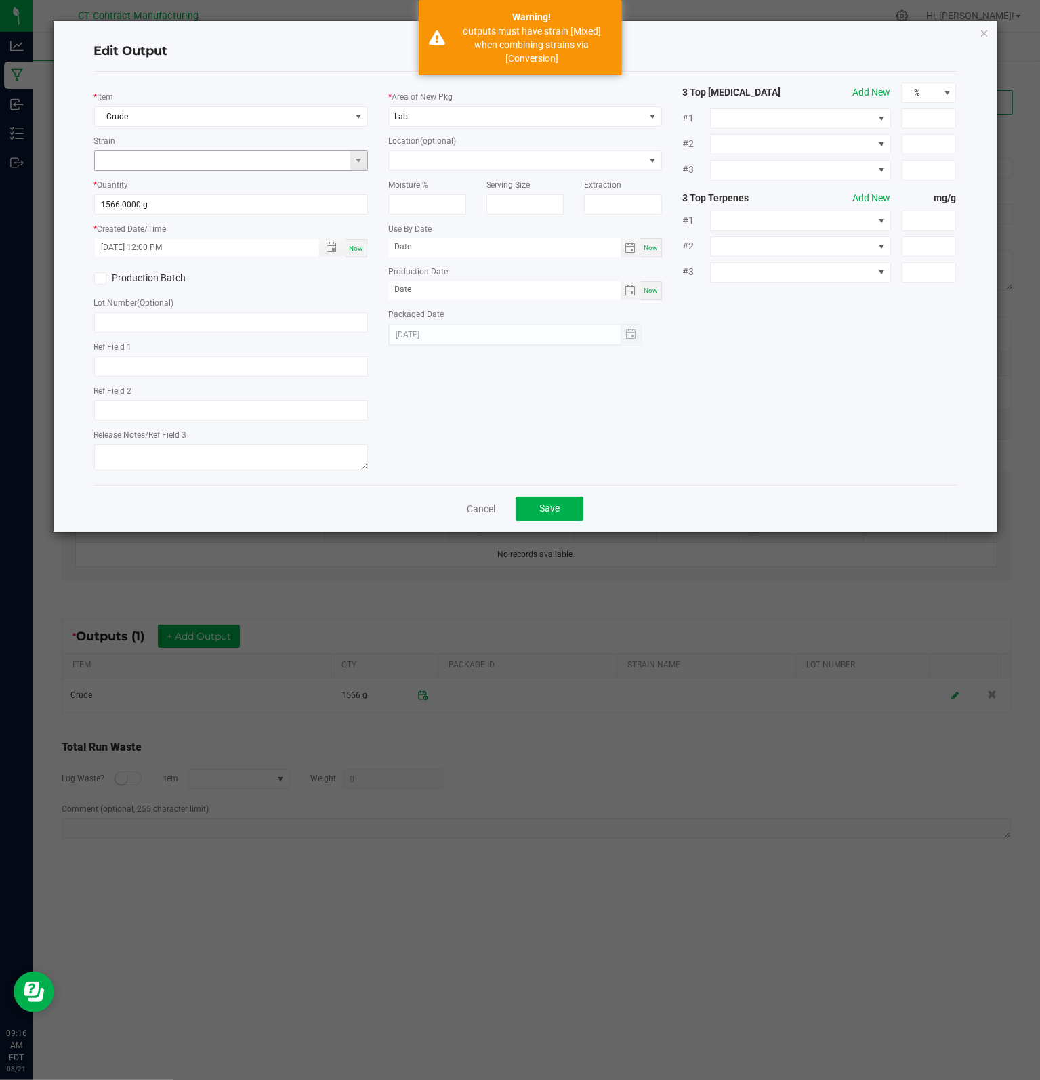  What do you see at coordinates (113, 347) in the screenshot?
I see `label: Ref Field 1` at bounding box center [113, 347].